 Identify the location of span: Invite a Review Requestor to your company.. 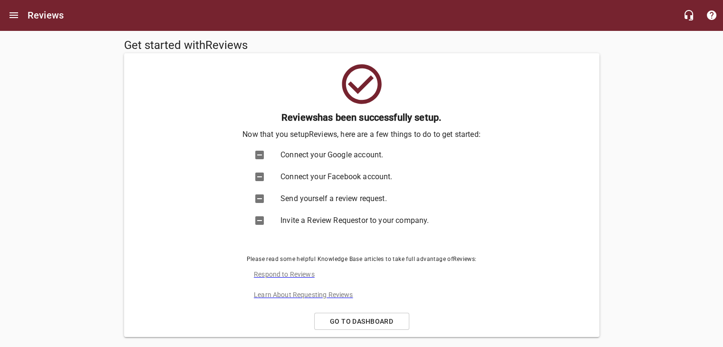
(371, 221).